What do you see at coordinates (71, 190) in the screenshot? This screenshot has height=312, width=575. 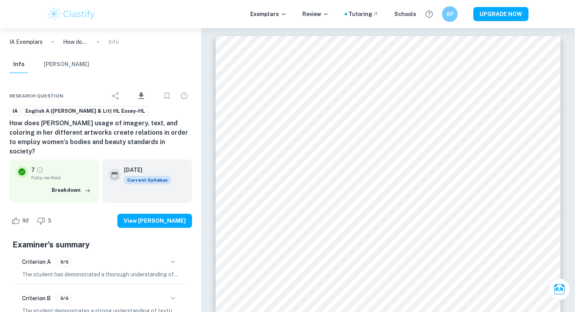 I see `button: Breakdown` at bounding box center [71, 190].